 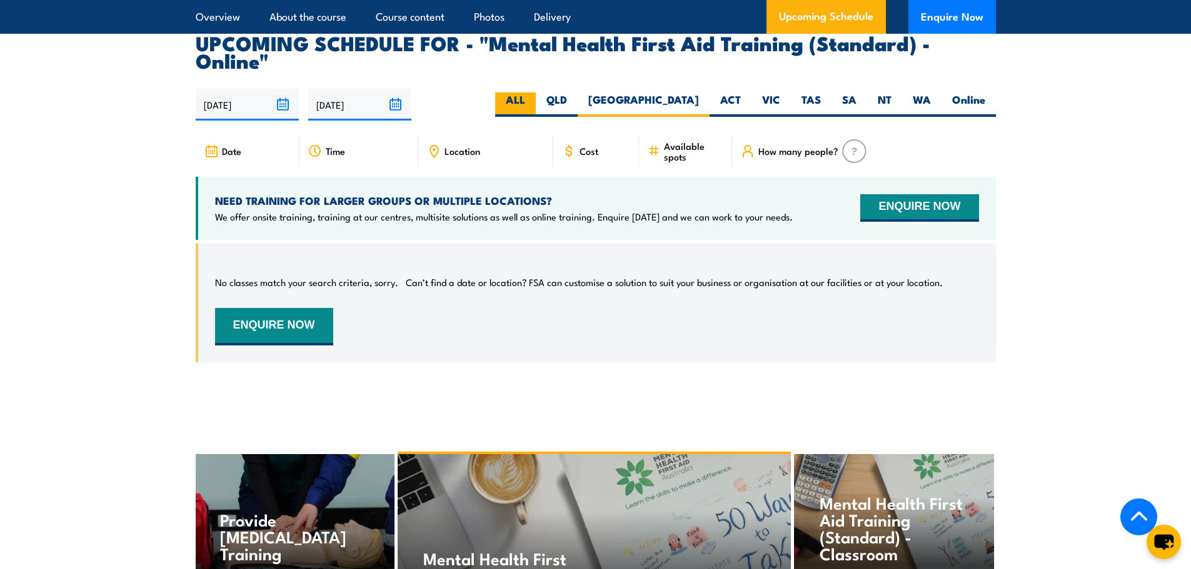 What do you see at coordinates (730, 104) in the screenshot?
I see `label: ACT` at bounding box center [730, 104].